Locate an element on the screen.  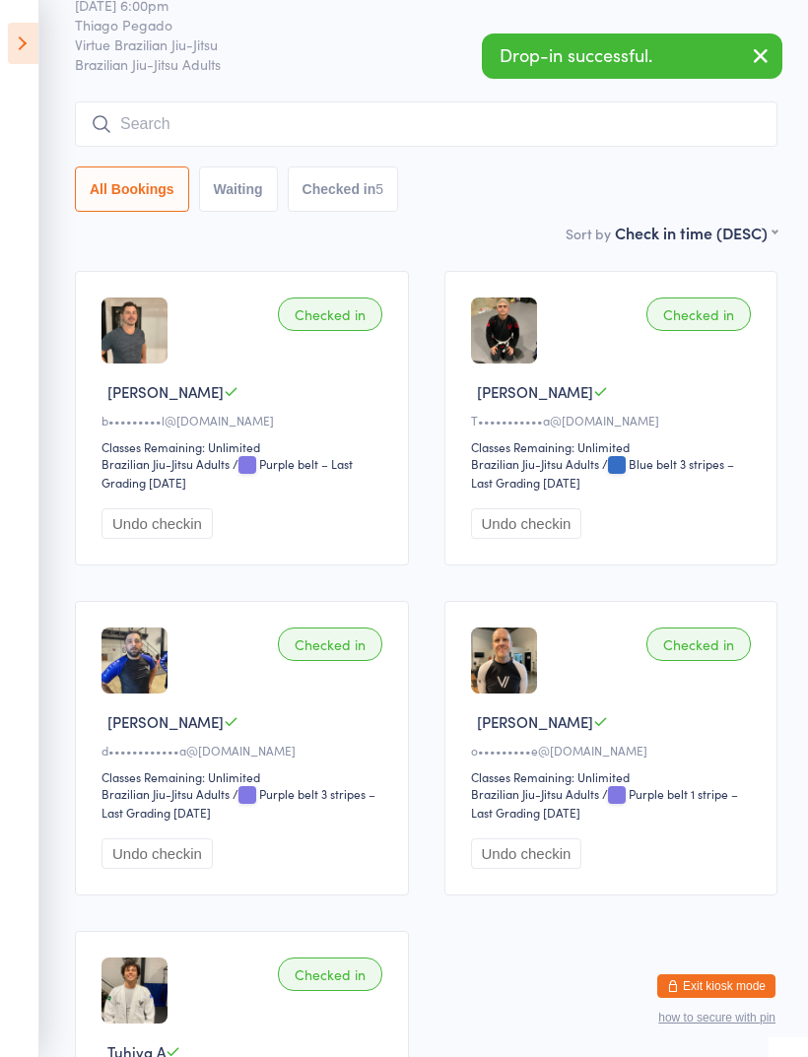
button: Waiting is located at coordinates (238, 189).